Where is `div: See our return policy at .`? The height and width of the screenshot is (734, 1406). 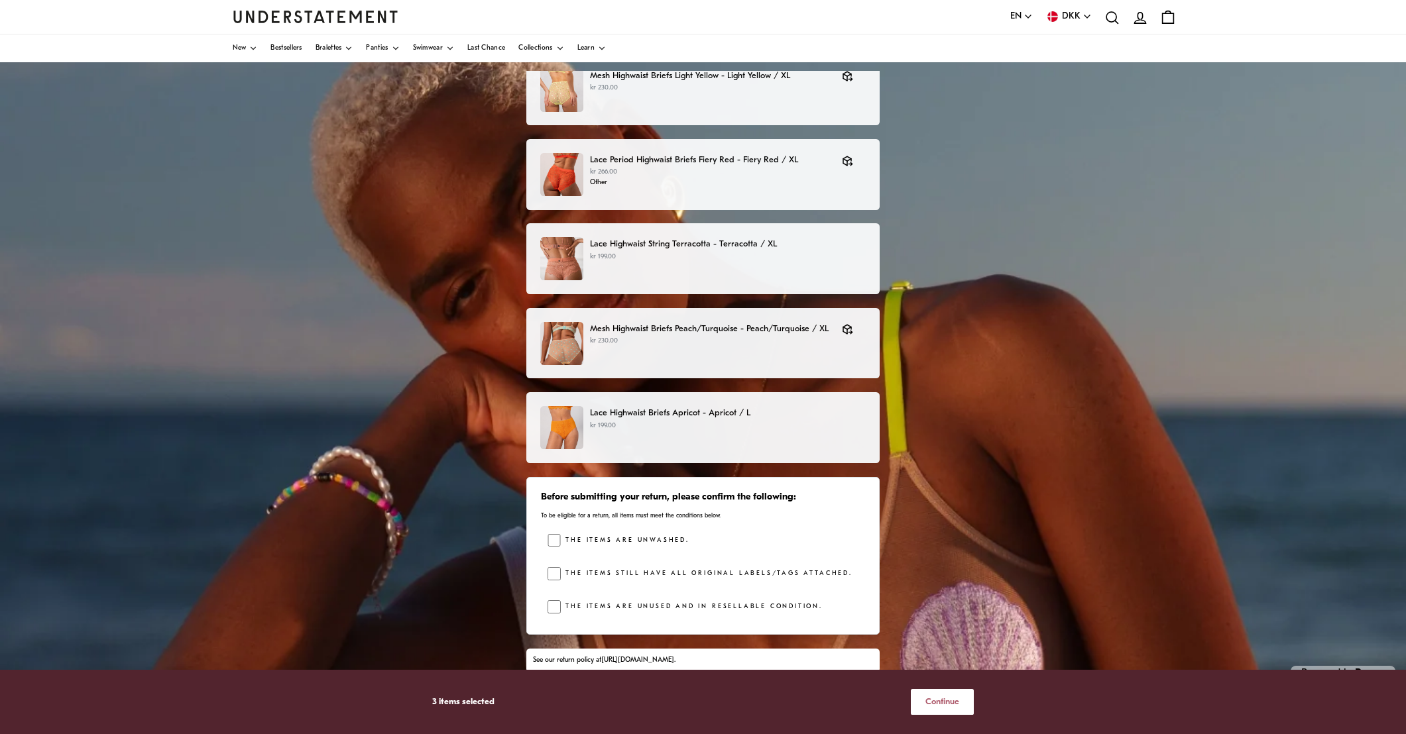 div: See our return policy at . is located at coordinates (703, 661).